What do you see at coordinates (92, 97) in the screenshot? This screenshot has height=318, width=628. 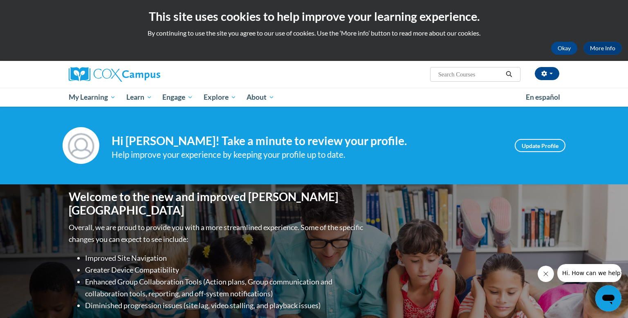 I see `span: My Learning` at bounding box center [92, 97].